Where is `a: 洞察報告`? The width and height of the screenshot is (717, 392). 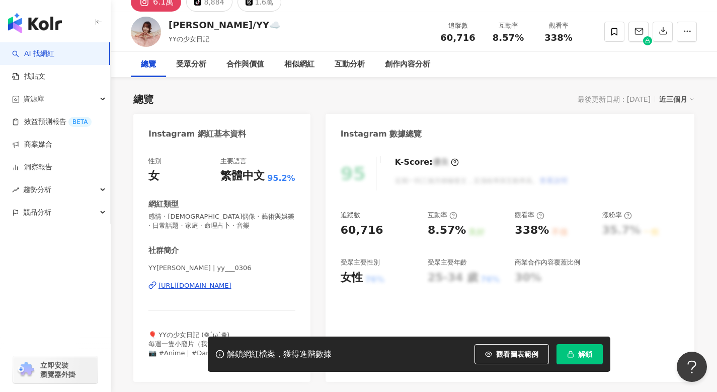
a: 洞察報告 is located at coordinates (32, 167).